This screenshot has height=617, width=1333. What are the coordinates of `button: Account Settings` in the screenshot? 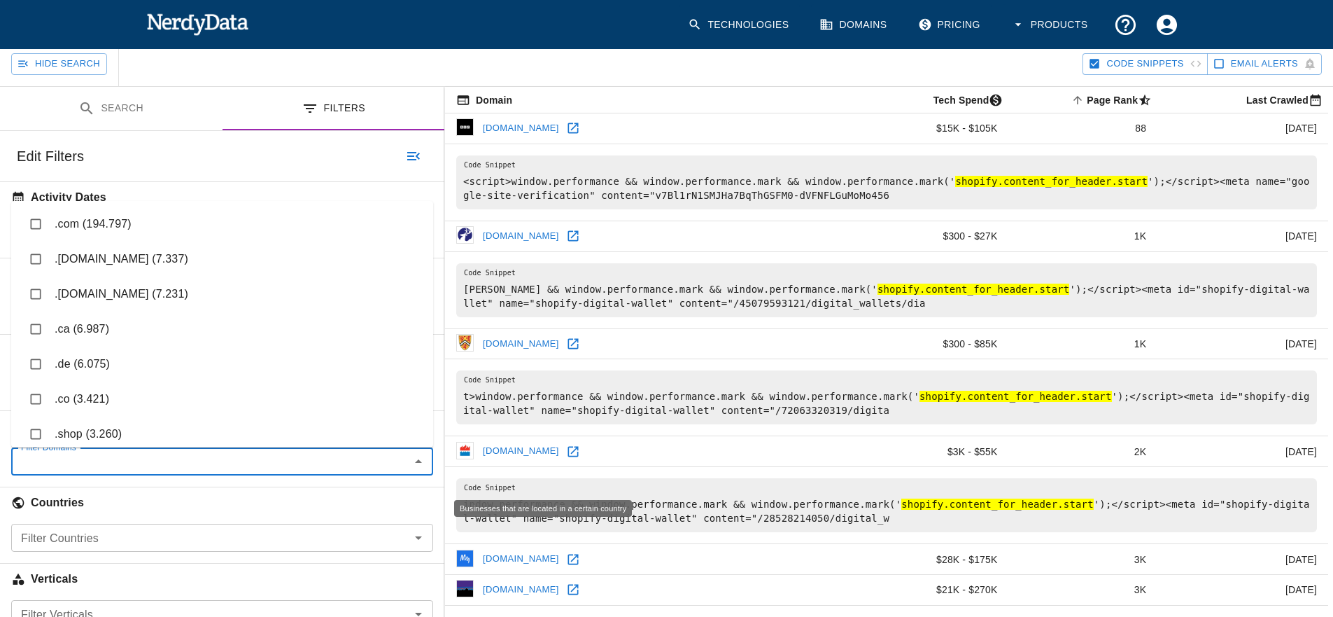 It's located at (1167, 24).